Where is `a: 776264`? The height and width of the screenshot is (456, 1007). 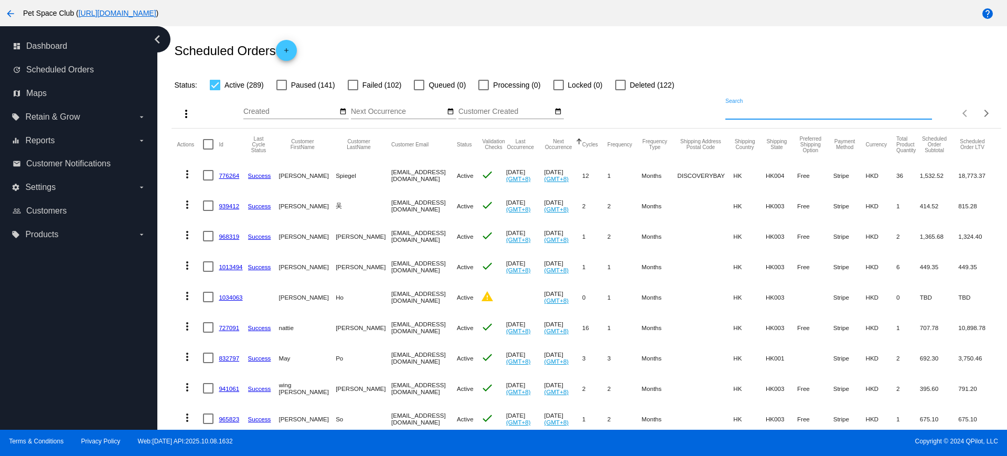 a: 776264 is located at coordinates (229, 175).